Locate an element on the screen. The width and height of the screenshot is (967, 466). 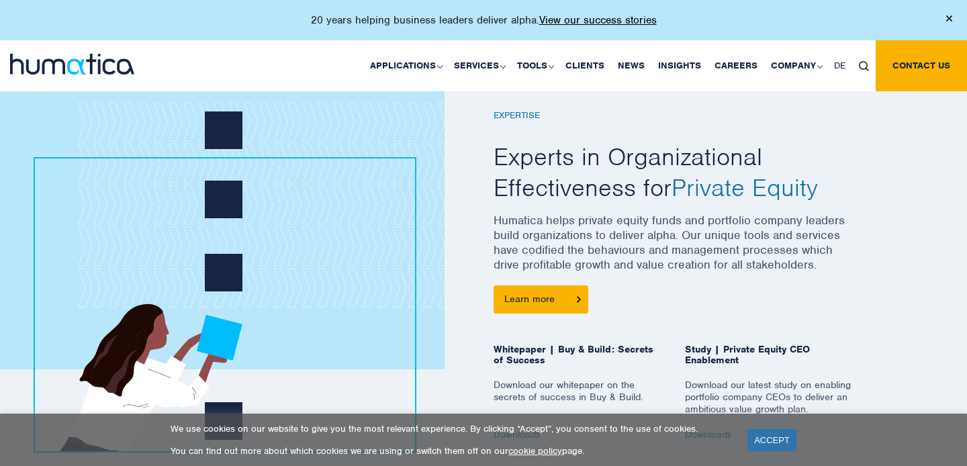
img: logo is located at coordinates (72, 64).